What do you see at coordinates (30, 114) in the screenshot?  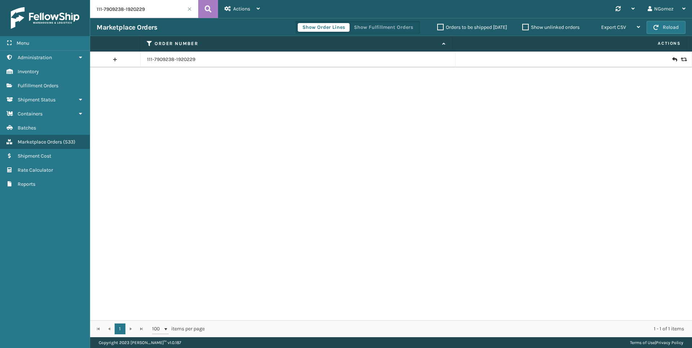 I see `span: Containers` at bounding box center [30, 114].